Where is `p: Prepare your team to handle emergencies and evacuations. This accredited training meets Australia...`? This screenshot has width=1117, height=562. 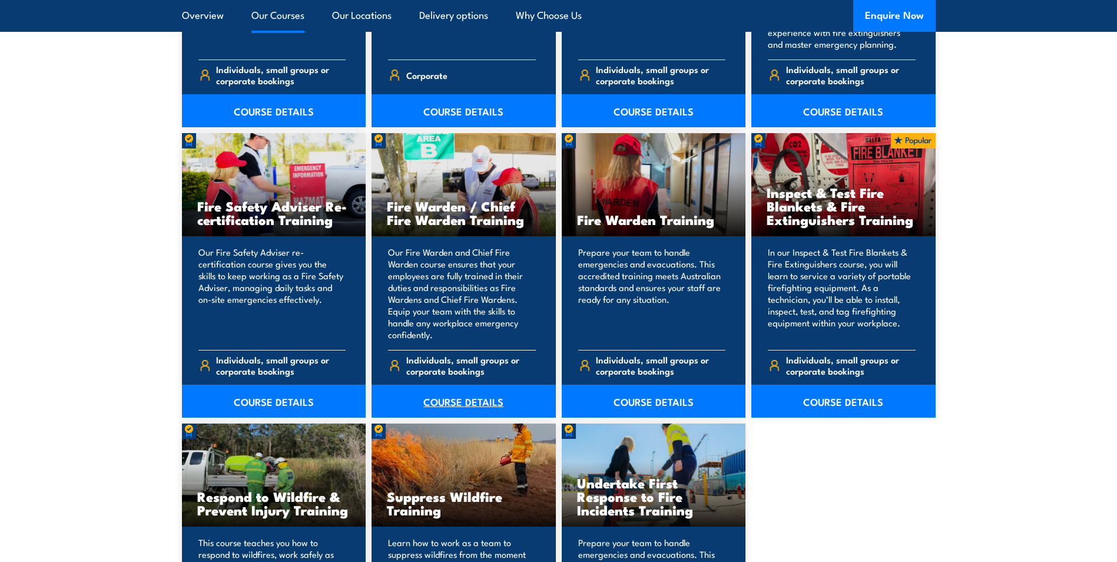 p: Prepare your team to handle emergencies and evacuations. This accredited training meets Australia... is located at coordinates (652, 293).